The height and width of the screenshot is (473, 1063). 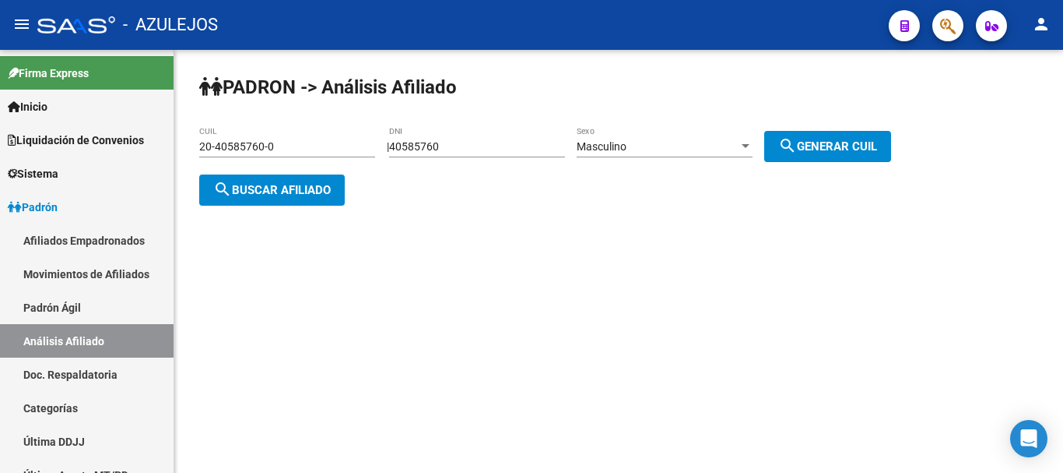 What do you see at coordinates (33, 207) in the screenshot?
I see `span: Padrón` at bounding box center [33, 207].